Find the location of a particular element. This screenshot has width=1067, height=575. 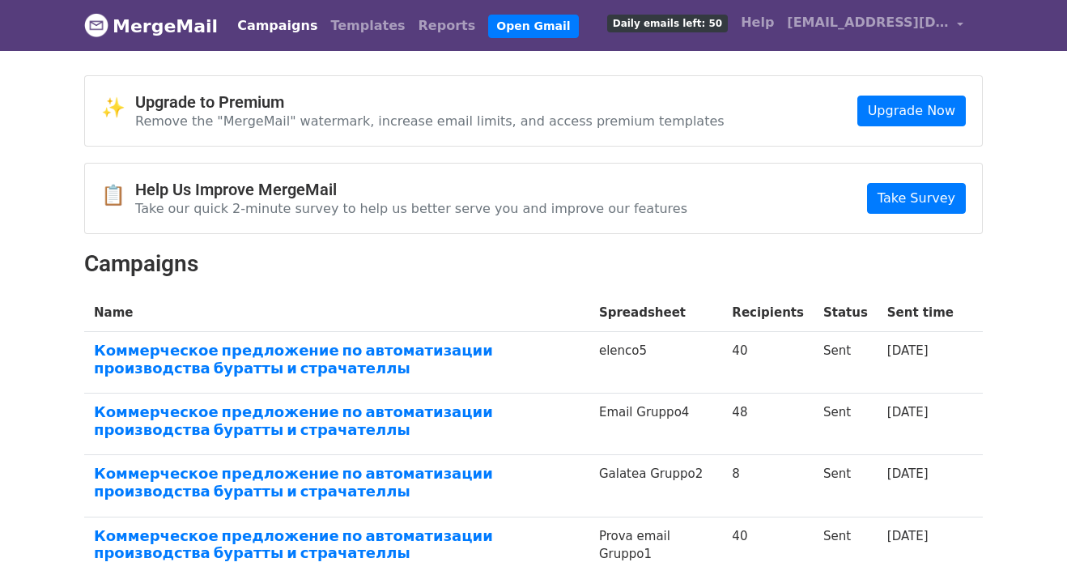

a: Daily emails left: 50 is located at coordinates (667, 23).